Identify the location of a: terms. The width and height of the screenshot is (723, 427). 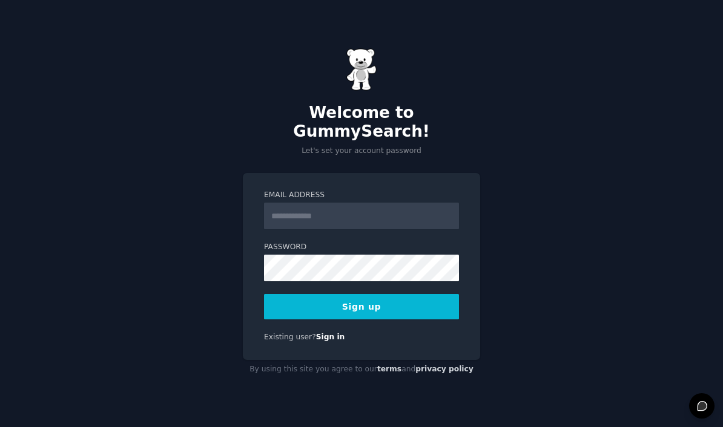
(389, 369).